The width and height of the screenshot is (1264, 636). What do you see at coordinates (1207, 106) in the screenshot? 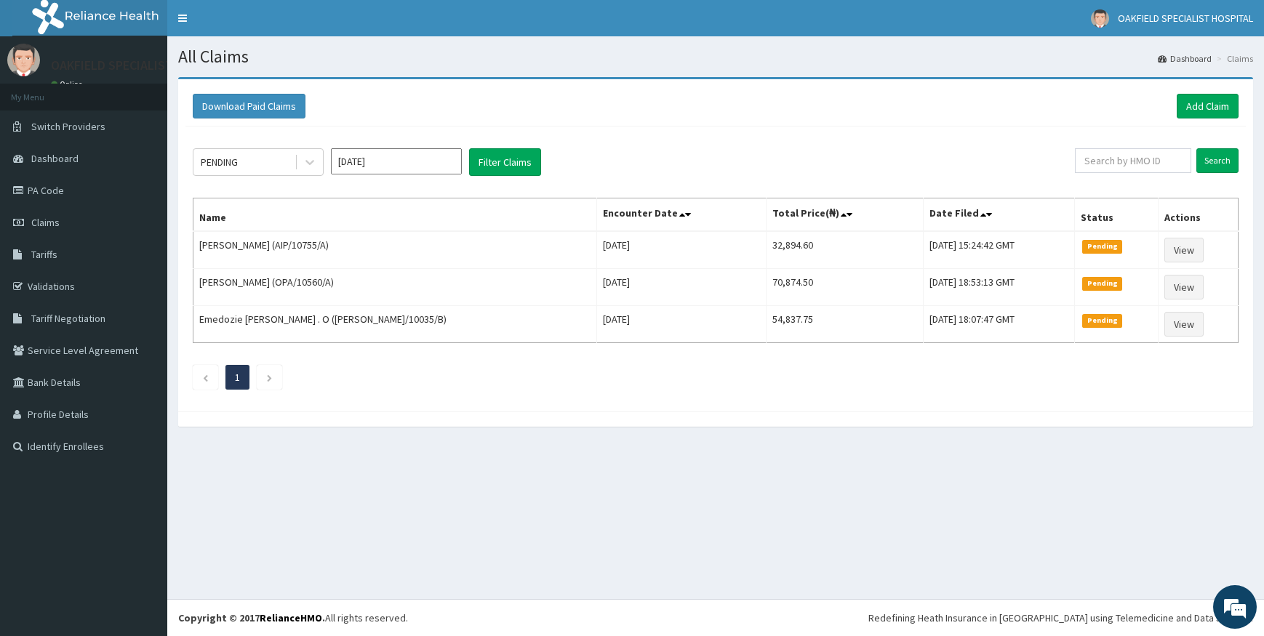
I see `a: Add Claim` at bounding box center [1207, 106].